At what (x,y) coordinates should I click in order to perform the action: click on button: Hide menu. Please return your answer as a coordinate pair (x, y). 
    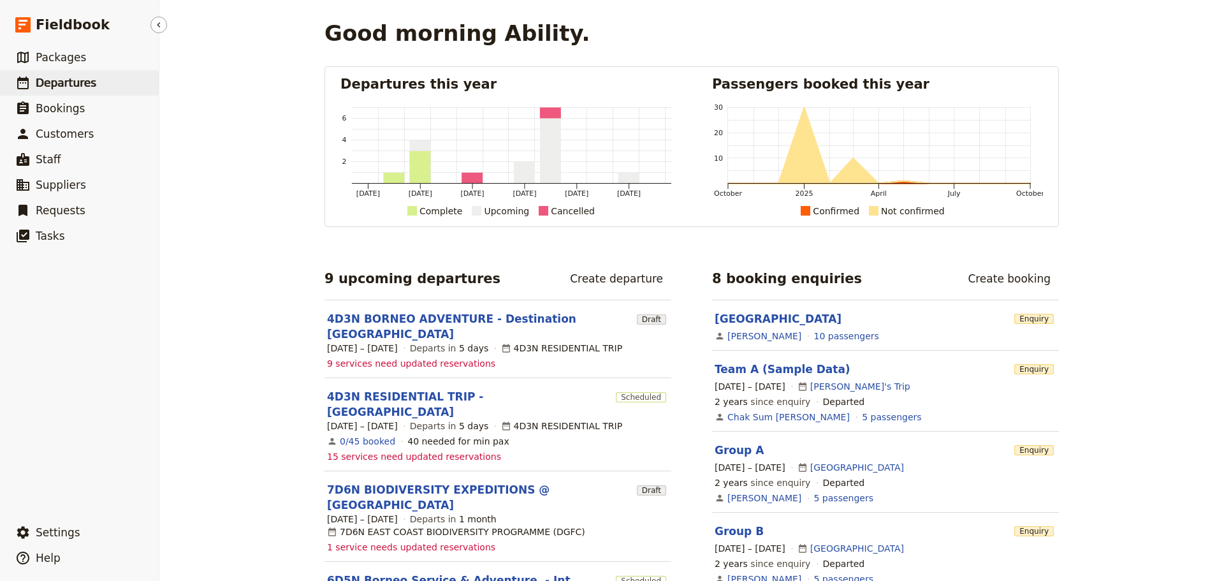
    Looking at the image, I should click on (159, 25).